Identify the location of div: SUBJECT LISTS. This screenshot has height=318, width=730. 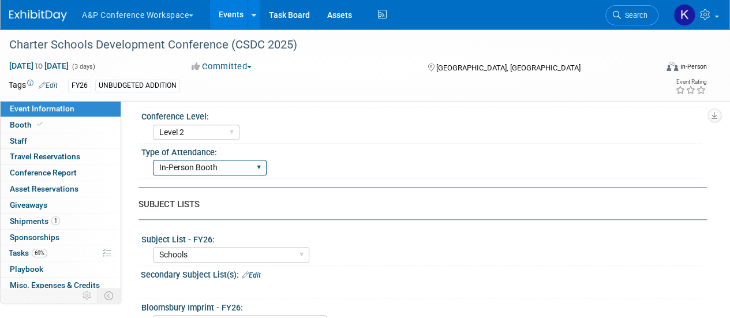
(419, 204).